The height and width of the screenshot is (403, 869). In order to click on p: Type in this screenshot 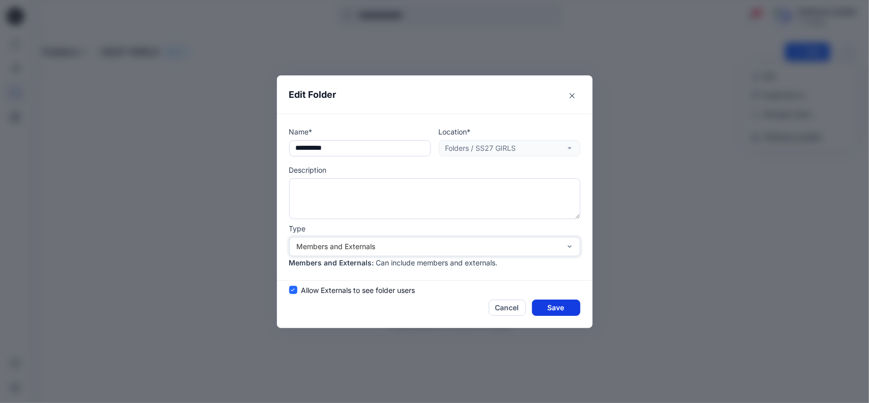, I will do `click(435, 228)`.